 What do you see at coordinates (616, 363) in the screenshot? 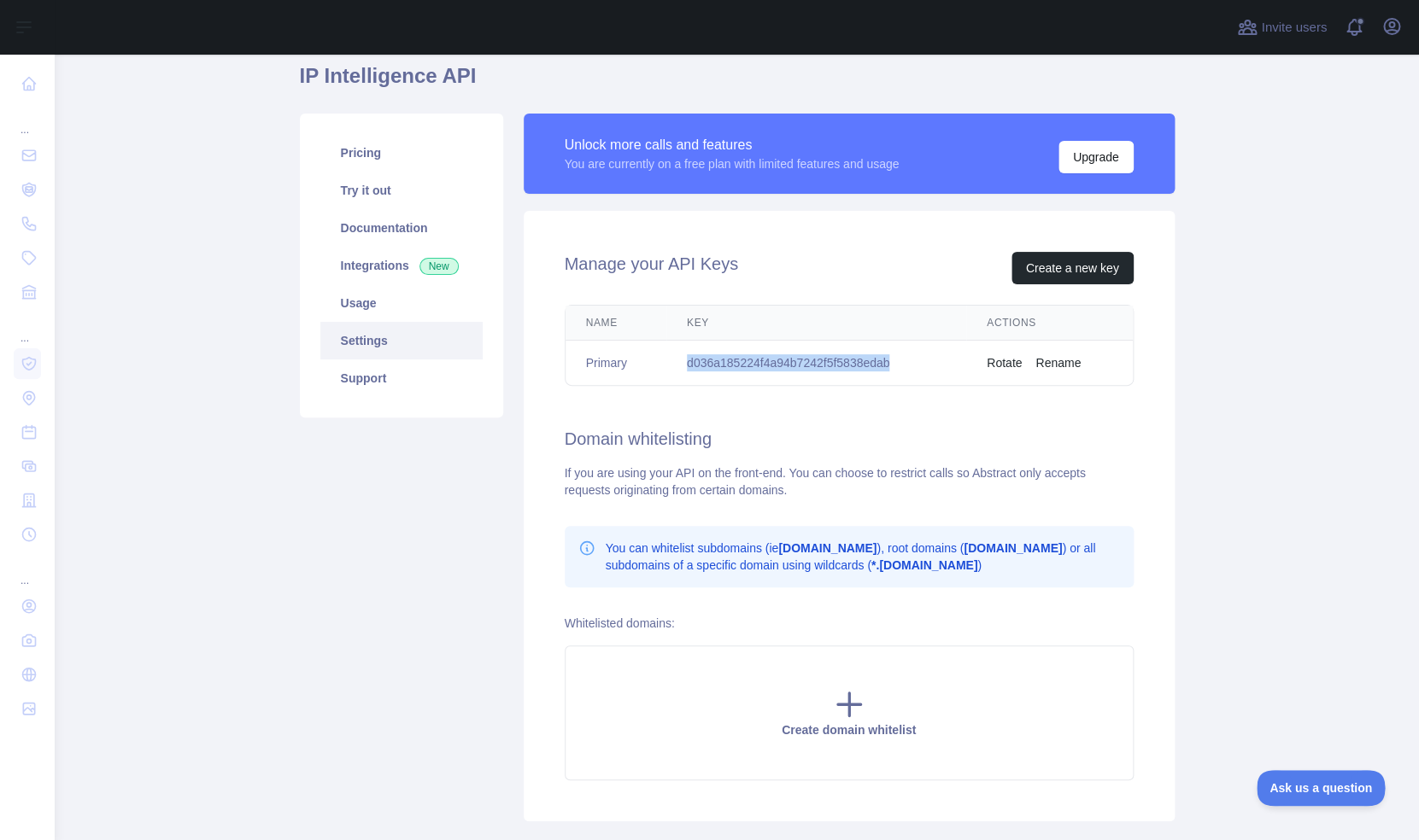
I see `td: Primary` at bounding box center [616, 363].